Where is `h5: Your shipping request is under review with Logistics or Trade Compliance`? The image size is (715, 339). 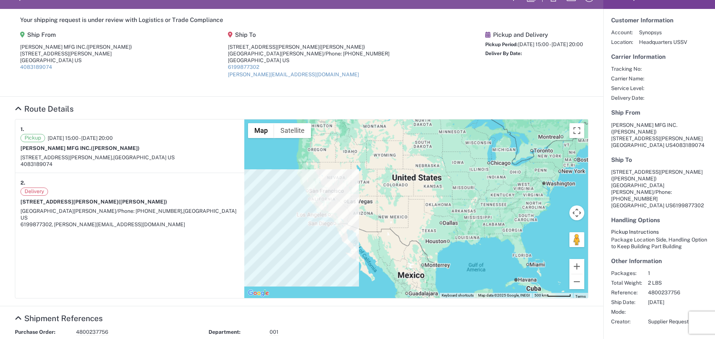 h5: Your shipping request is under review with Logistics or Trade Compliance is located at coordinates (301, 20).